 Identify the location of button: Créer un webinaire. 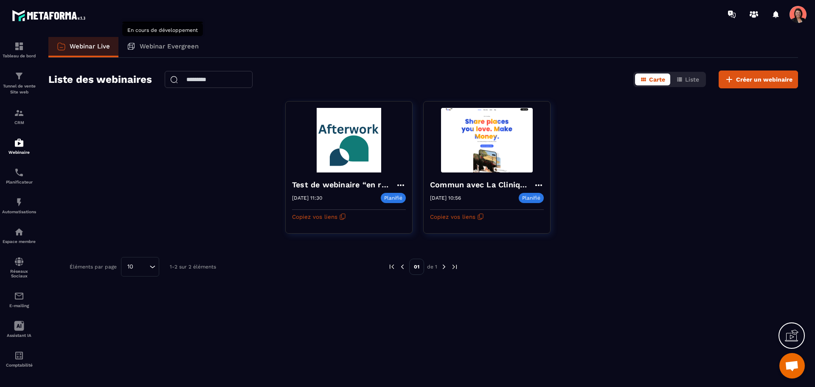
(758, 79).